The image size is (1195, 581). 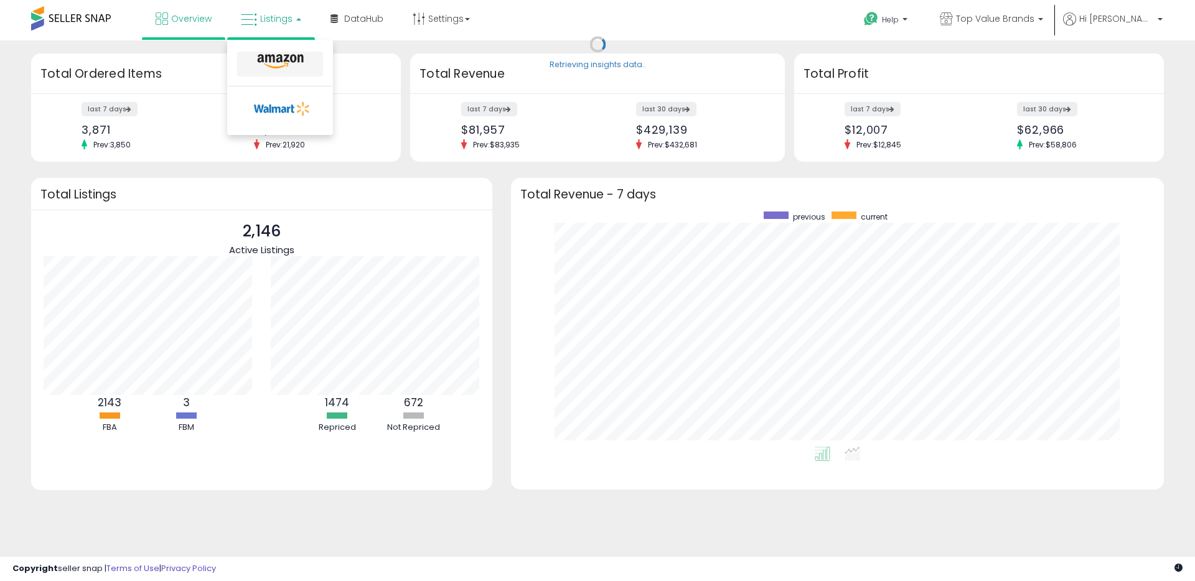 I want to click on div: Not Repriced, so click(x=414, y=427).